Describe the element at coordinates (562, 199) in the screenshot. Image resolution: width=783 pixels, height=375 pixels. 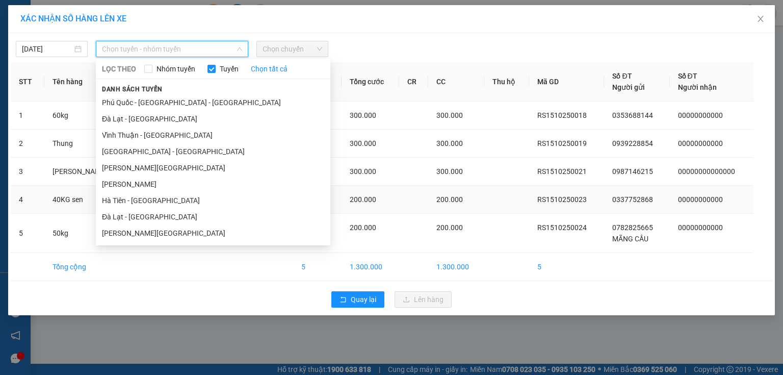
I see `span: RS1510250023` at that location.